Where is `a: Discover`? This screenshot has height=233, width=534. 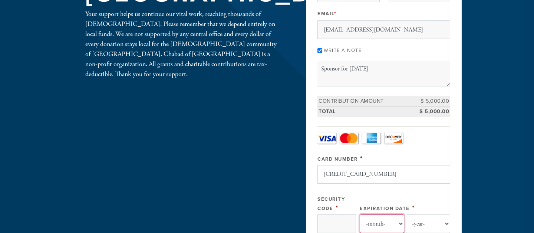
a: Discover is located at coordinates (394, 138).